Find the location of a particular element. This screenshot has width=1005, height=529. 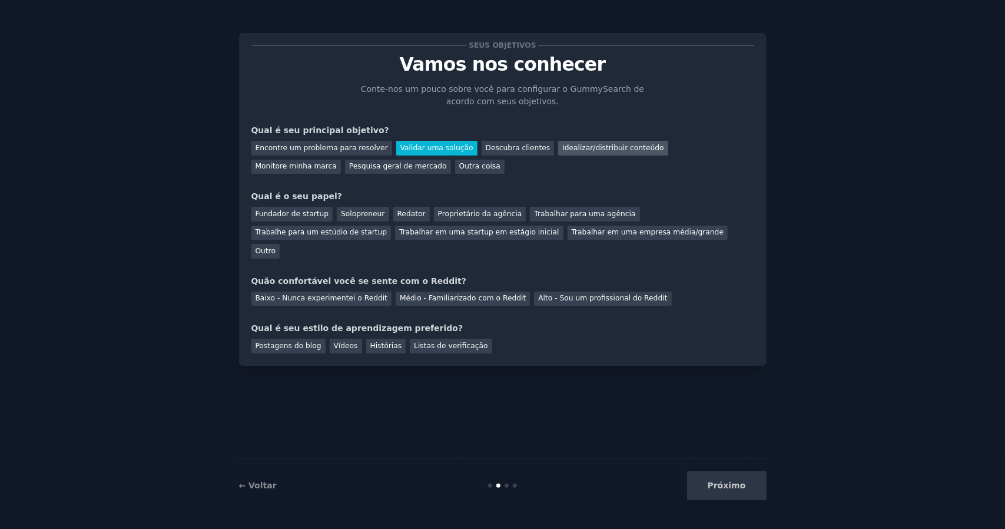

font: Vídeos is located at coordinates (346, 346).